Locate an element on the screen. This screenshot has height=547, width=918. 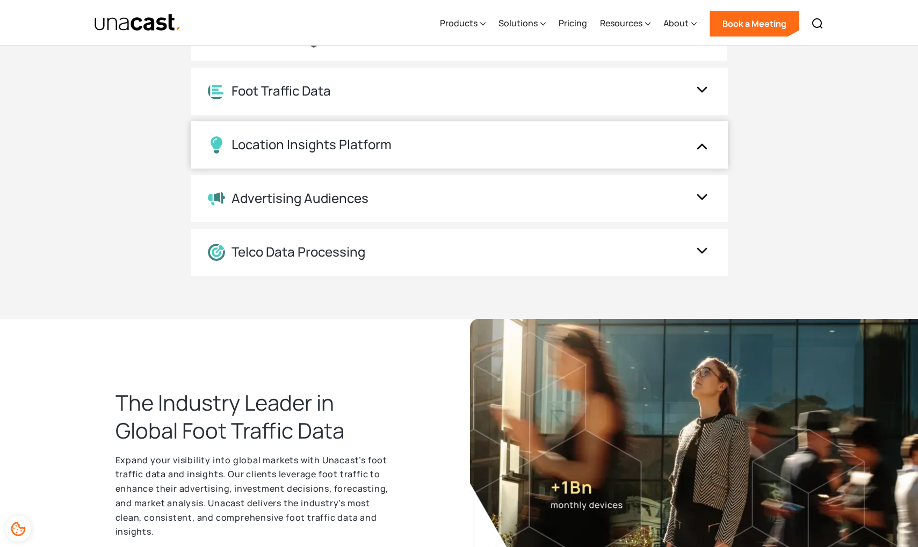
img: Unacast text logo is located at coordinates (137, 23).